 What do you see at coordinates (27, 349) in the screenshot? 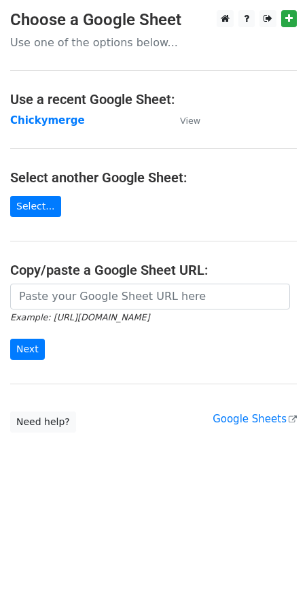
I see `input: Next` at bounding box center [27, 349].